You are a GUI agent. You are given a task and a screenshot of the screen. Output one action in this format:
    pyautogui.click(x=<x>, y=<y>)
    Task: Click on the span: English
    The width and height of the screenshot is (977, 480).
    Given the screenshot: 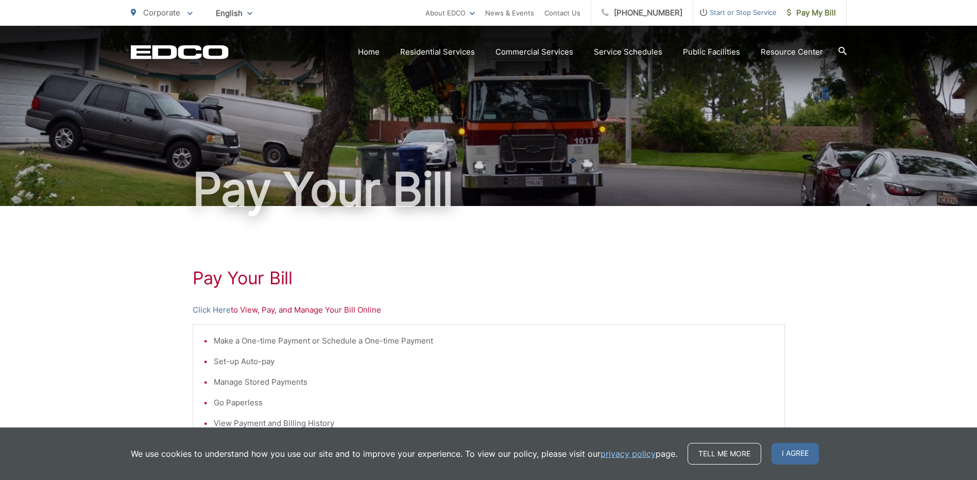 What is the action you would take?
    pyautogui.click(x=234, y=13)
    